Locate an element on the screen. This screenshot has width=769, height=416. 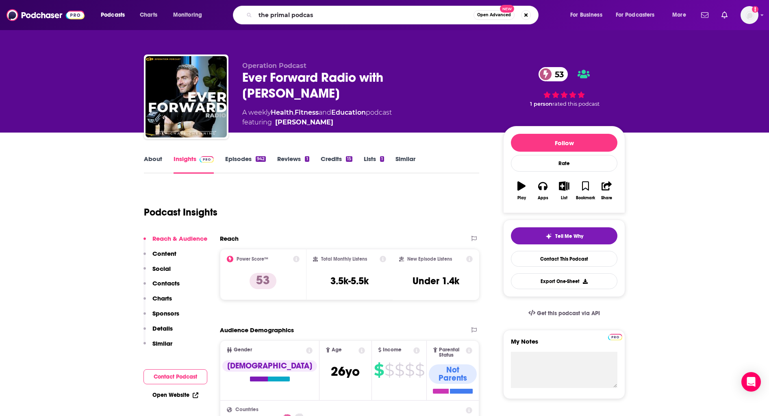
button: Social is located at coordinates (157, 272).